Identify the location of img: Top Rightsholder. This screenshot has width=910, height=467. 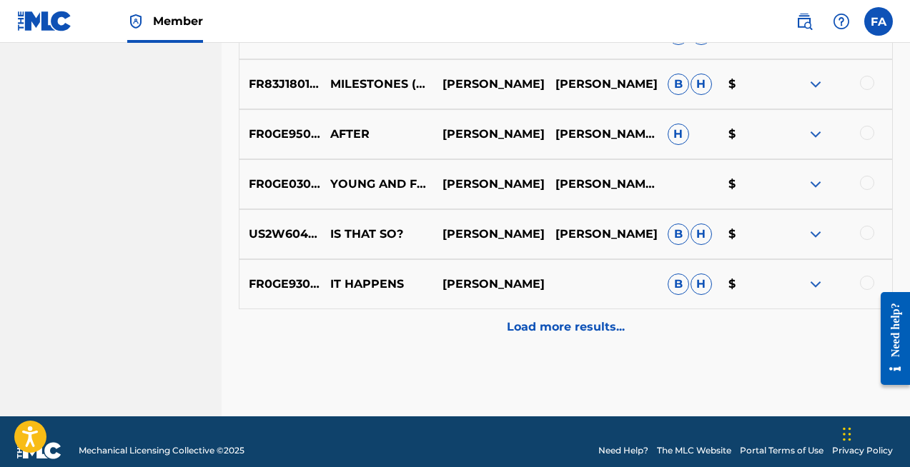
(136, 21).